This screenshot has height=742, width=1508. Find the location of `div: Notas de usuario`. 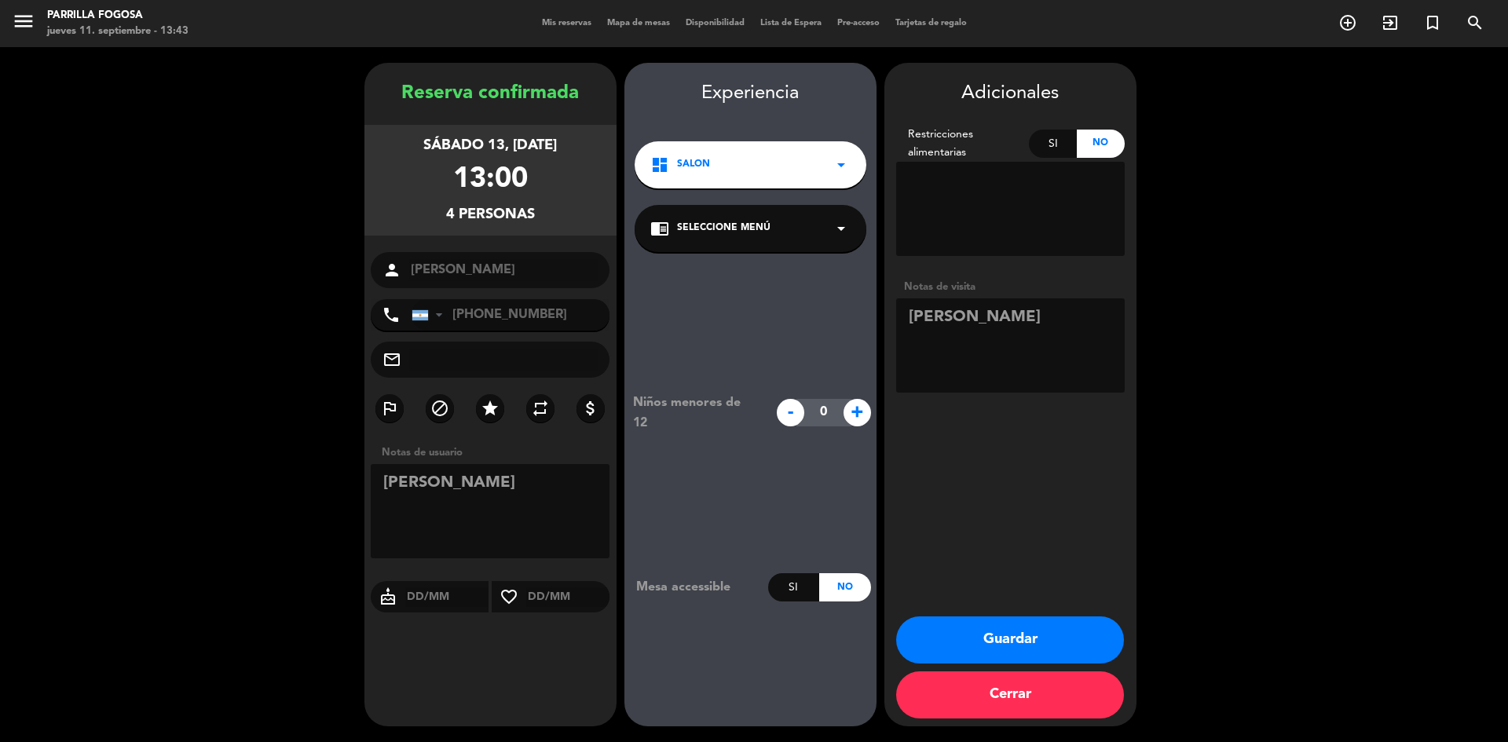

div: Notas de usuario is located at coordinates (495, 452).